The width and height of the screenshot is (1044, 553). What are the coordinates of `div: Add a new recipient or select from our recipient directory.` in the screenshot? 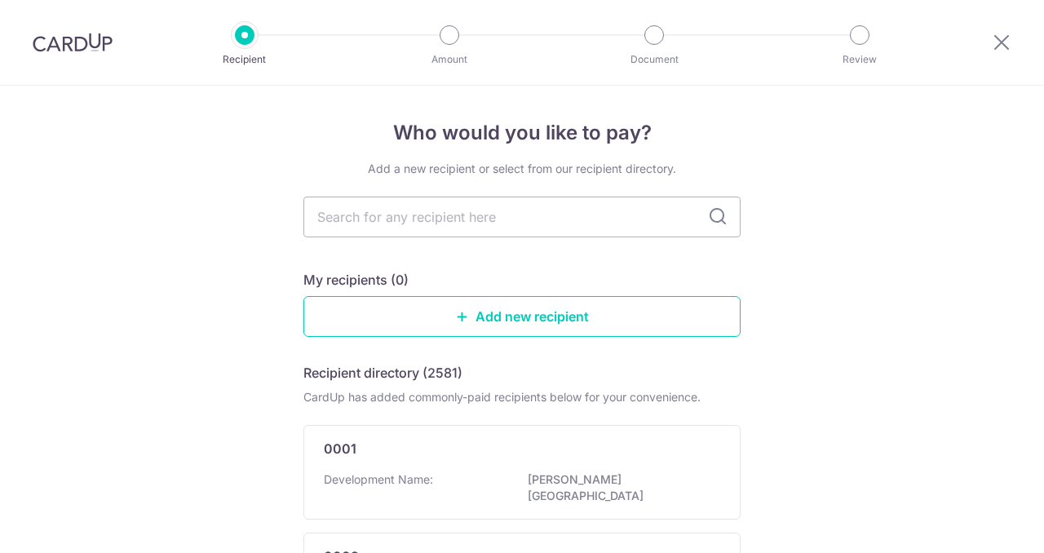 It's located at (522, 169).